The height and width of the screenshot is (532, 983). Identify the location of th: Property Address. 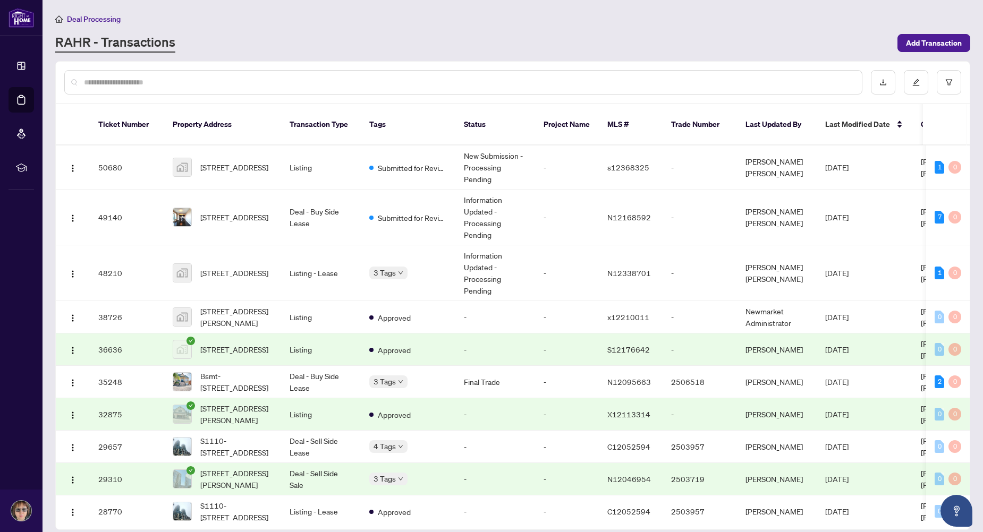
(223, 125).